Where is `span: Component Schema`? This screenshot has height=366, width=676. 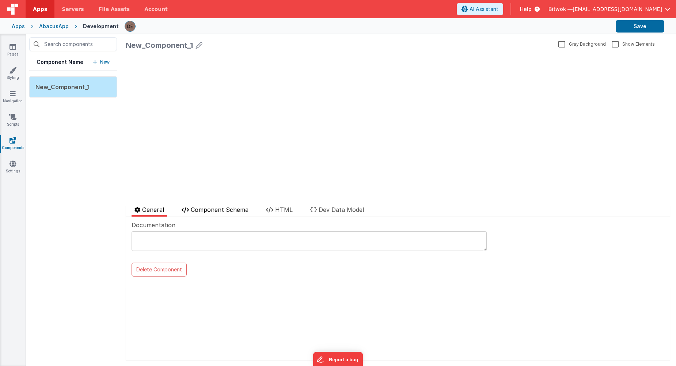 span: Component Schema is located at coordinates (220, 210).